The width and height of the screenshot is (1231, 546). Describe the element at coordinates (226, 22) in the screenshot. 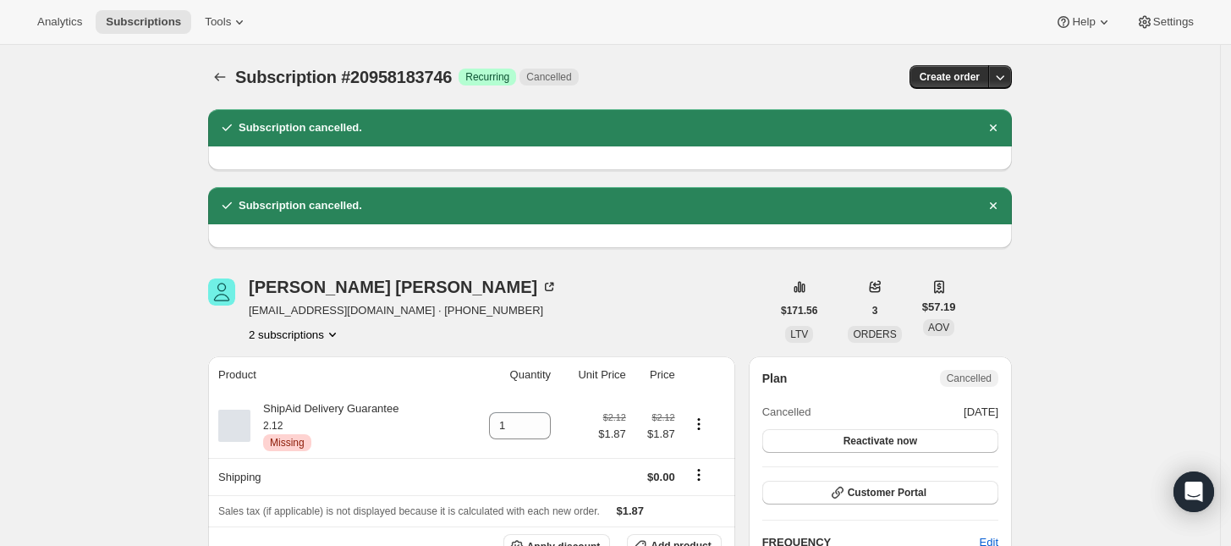

I see `button: Tools` at that location.